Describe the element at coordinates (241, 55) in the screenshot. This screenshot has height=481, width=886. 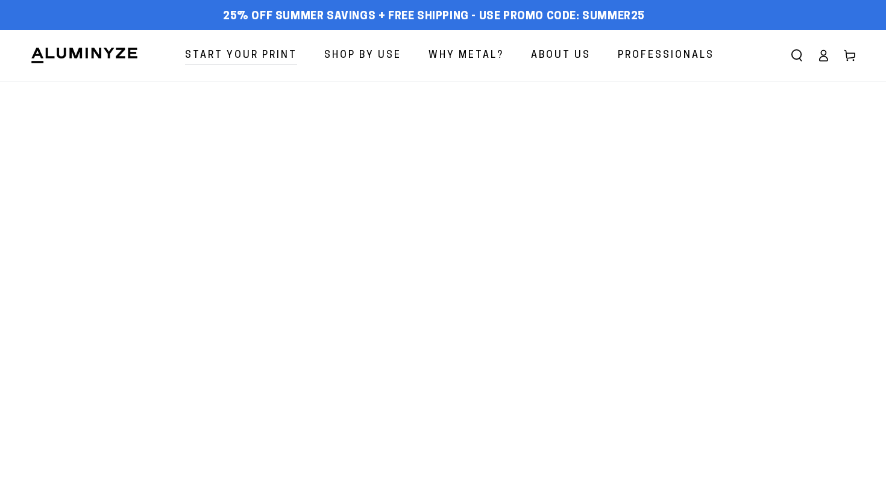
I see `span: Start Your Print` at that location.